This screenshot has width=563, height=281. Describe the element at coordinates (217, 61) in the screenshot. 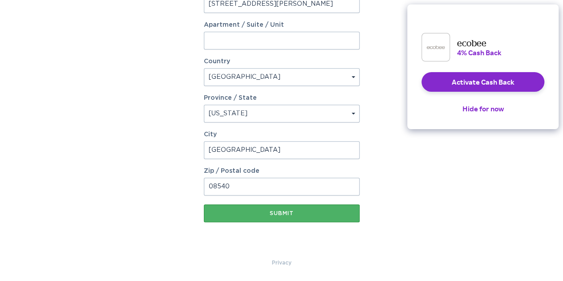

I see `label: Country` at that location.